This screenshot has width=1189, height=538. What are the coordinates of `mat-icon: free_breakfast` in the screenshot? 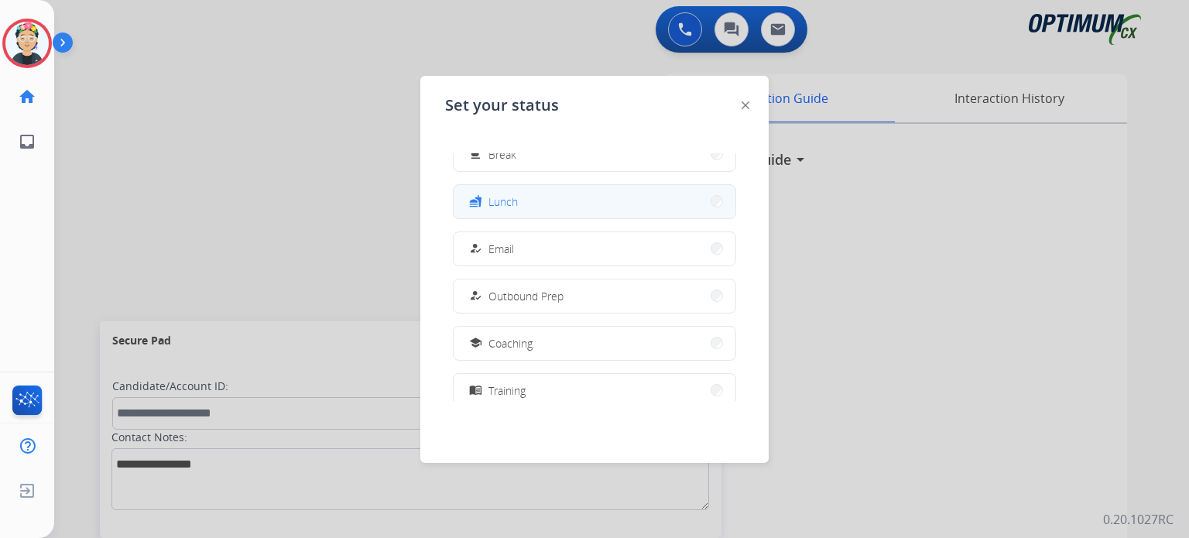 It's located at (475, 154).